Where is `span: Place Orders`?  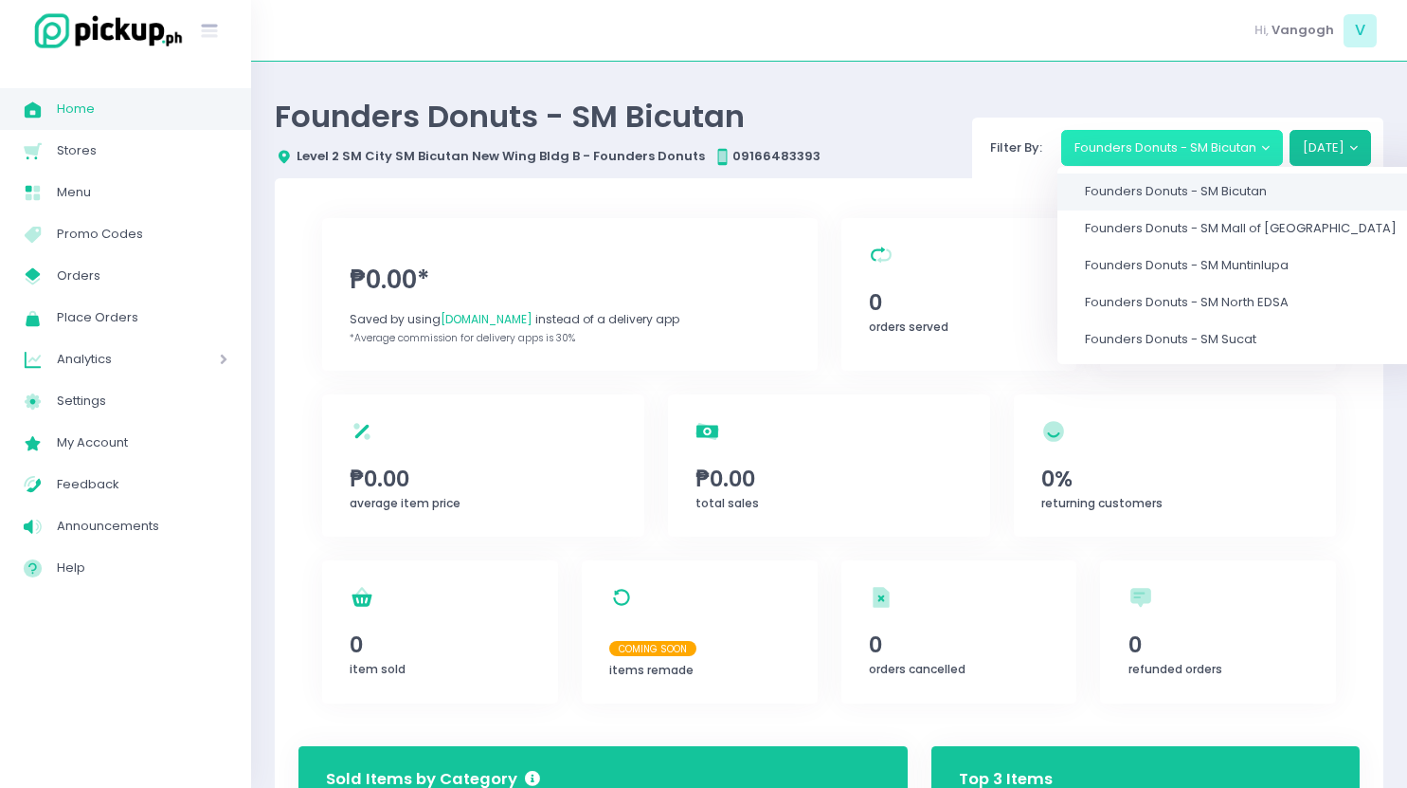
span: Place Orders is located at coordinates (142, 317).